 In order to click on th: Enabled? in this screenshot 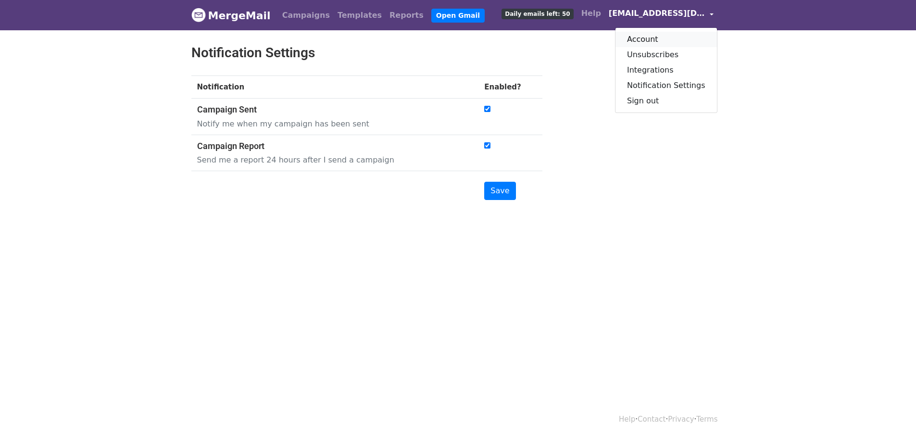, I will do `click(510, 87)`.